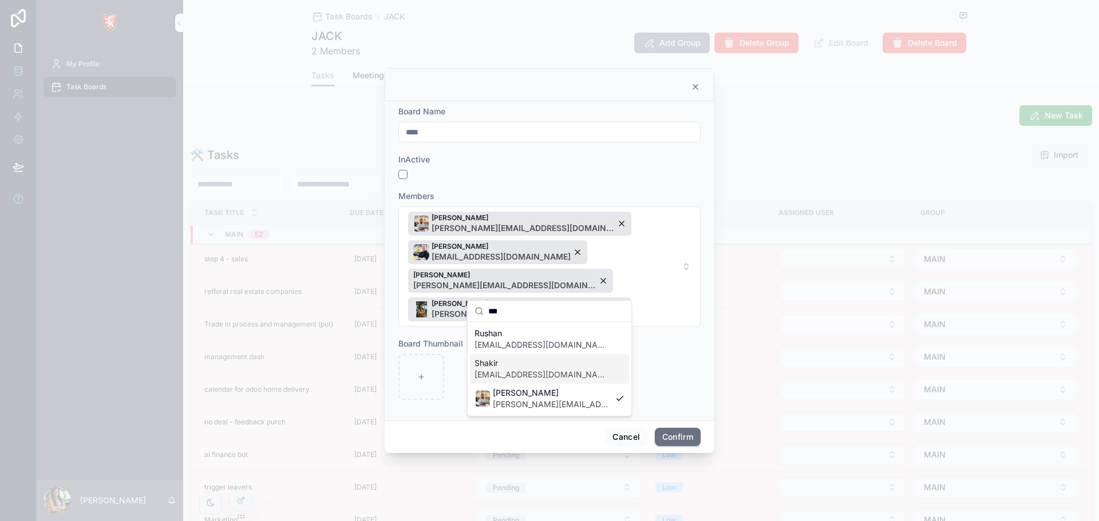 Image resolution: width=1099 pixels, height=521 pixels. What do you see at coordinates (414, 159) in the screenshot?
I see `span: InActive` at bounding box center [414, 159].